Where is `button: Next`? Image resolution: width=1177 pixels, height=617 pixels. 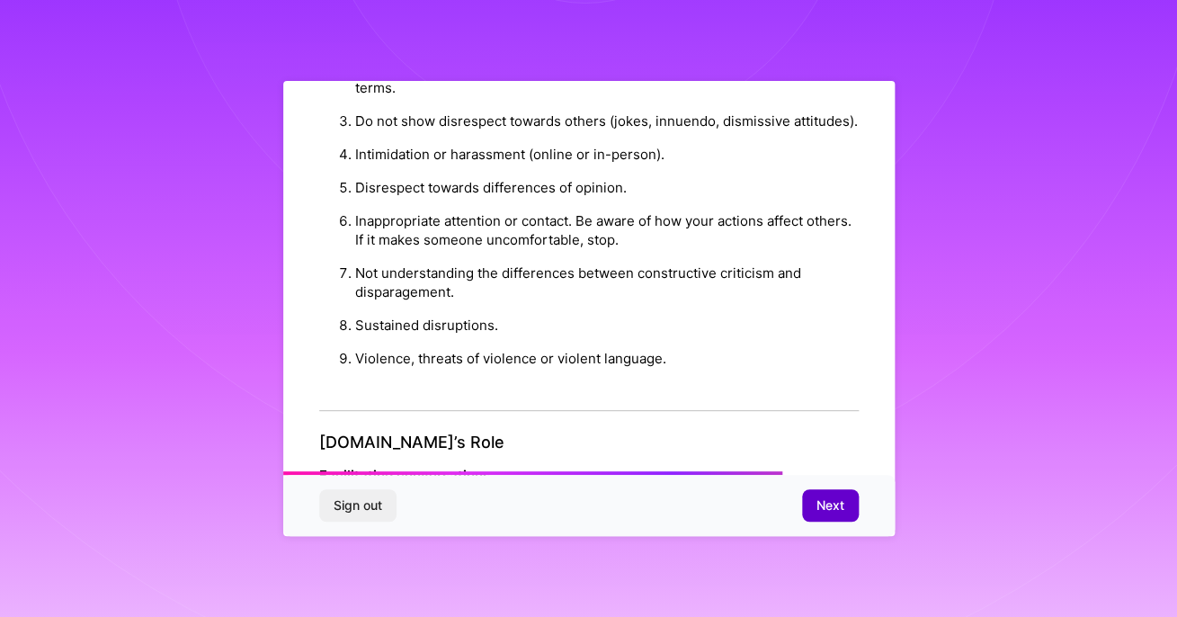 button: Next is located at coordinates (830, 505).